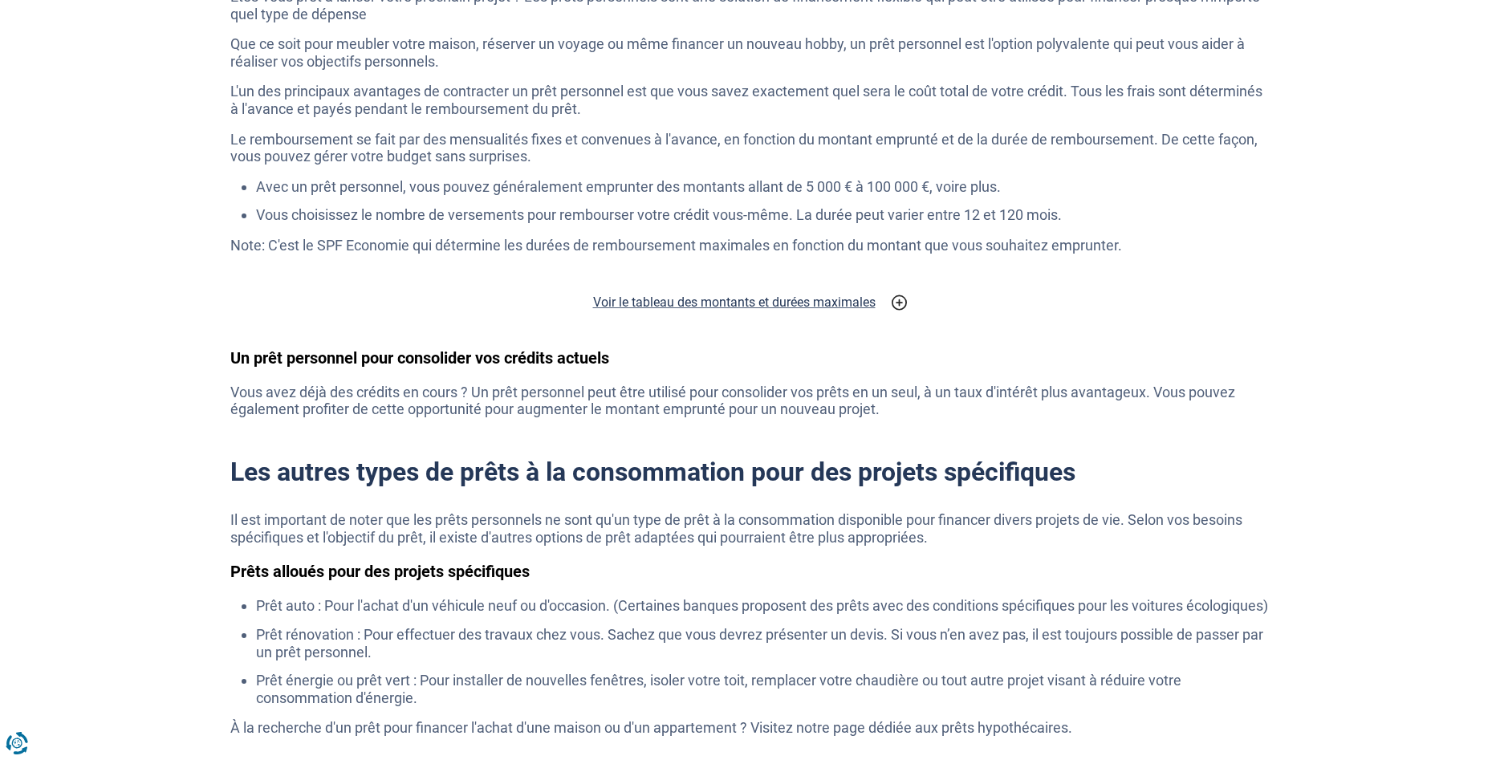 The image size is (1500, 760). I want to click on li: Prêt rénovation : Pour effectuer des travaux chez vous. Sachez que vous devrez présenter un devis..., so click(763, 643).